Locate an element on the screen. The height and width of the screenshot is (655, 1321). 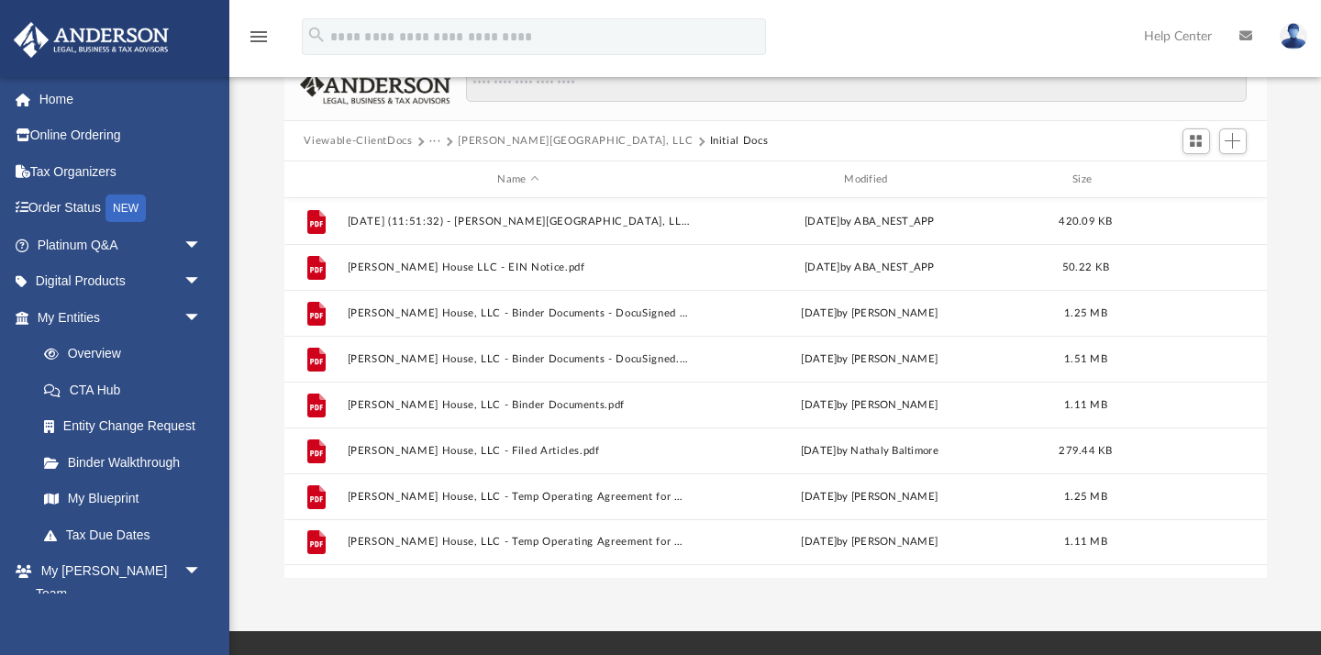
a: Home is located at coordinates (121, 99).